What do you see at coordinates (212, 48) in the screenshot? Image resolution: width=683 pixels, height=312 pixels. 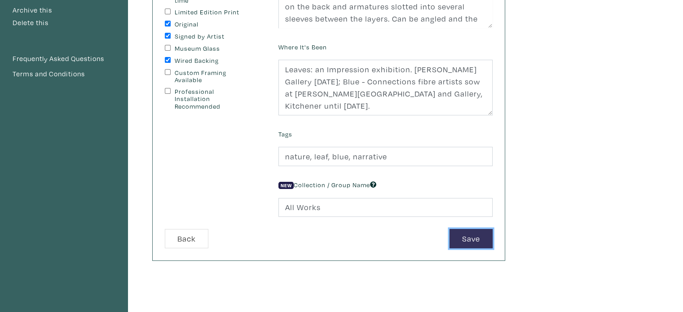 I see `label: Museum Glass` at bounding box center [212, 48].